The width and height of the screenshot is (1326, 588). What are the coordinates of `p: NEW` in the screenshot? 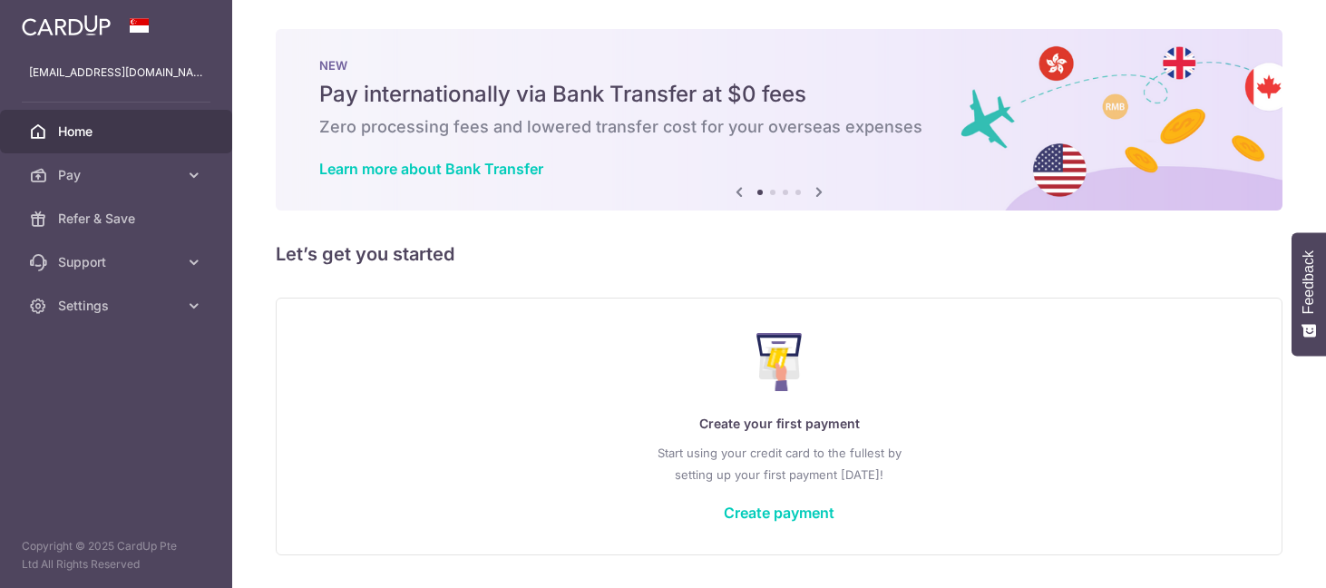 It's located at (779, 65).